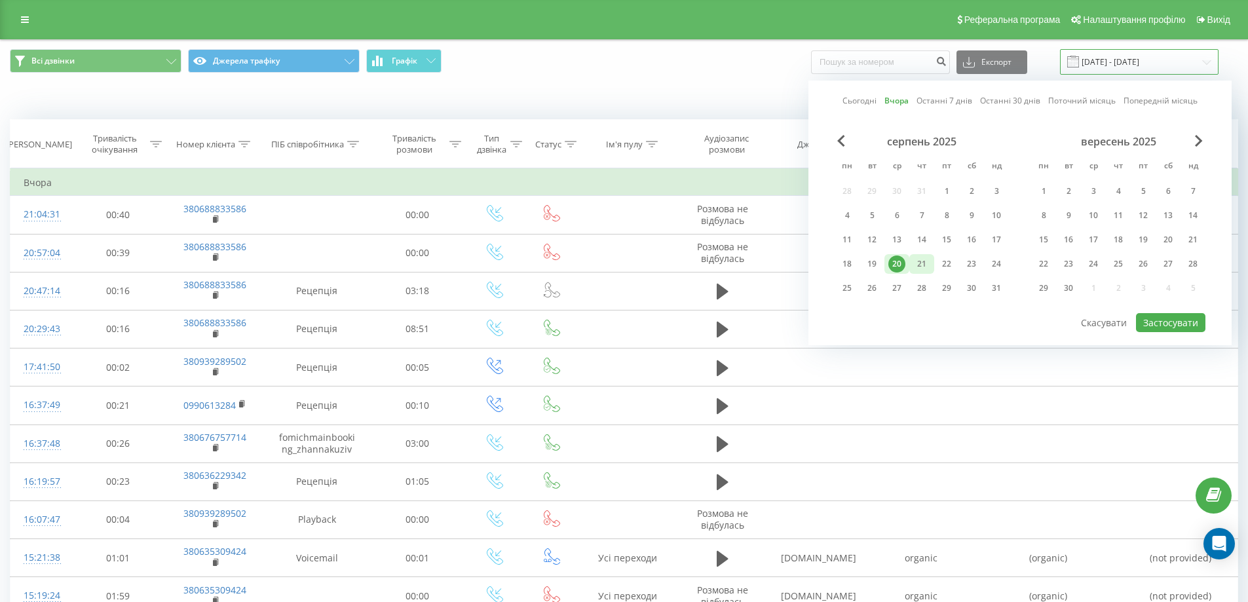 This screenshot has width=1248, height=602. What do you see at coordinates (1181, 558) in the screenshot?
I see `td: (not provided)` at bounding box center [1181, 558].